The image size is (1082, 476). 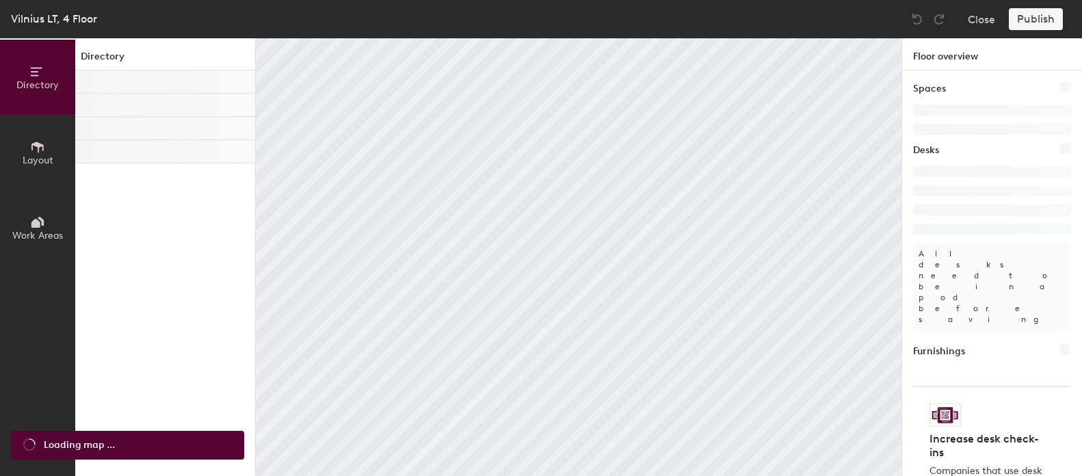 I want to click on img: Redo, so click(x=939, y=19).